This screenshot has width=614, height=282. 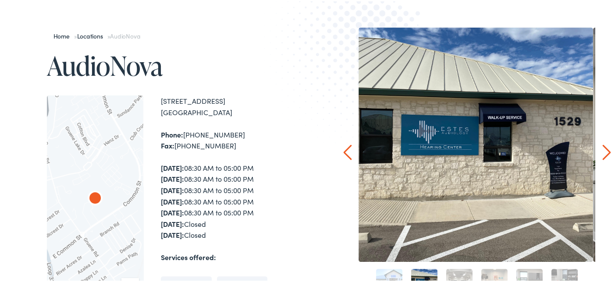 What do you see at coordinates (92, 35) in the screenshot?
I see `a: Locations` at bounding box center [92, 35].